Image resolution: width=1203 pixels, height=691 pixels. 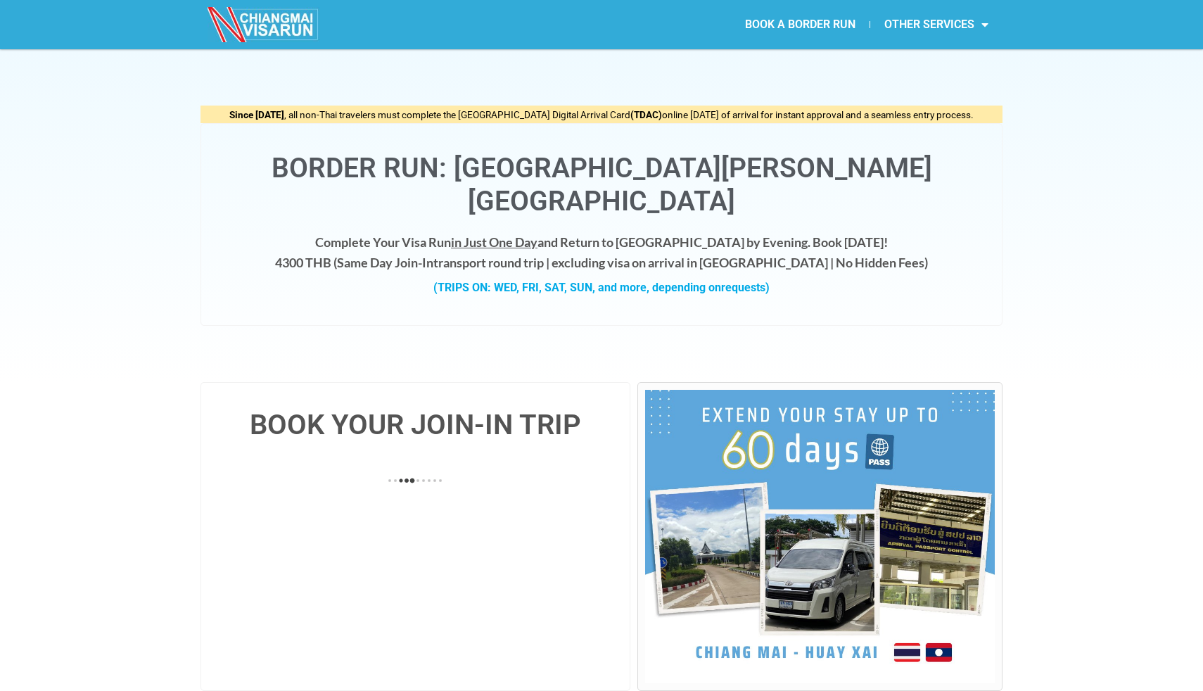 I want to click on strong: (TRIPS ON: WED, FRI, SAT, SUN, and more, depending on, so click(x=601, y=287).